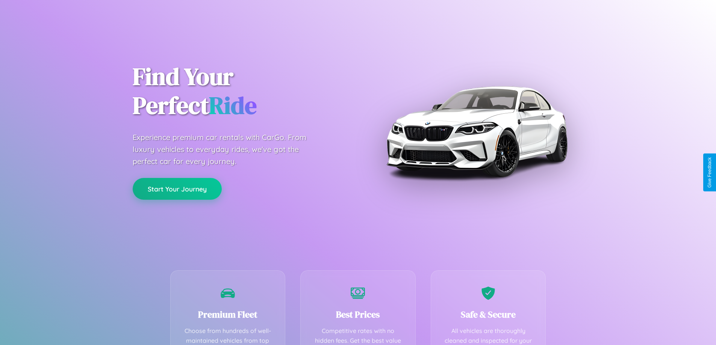 Image resolution: width=716 pixels, height=345 pixels. I want to click on h3: Best Prices, so click(358, 315).